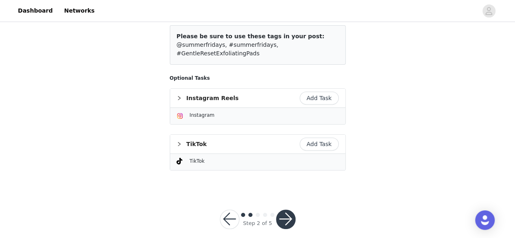  Describe the element at coordinates (35, 11) in the screenshot. I see `a: Dashboard` at that location.